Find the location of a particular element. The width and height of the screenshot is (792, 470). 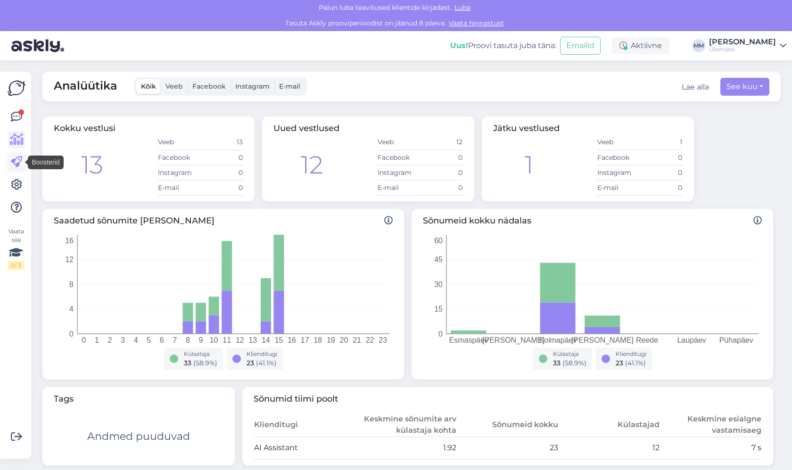

div: Klienditugi is located at coordinates (262, 354).